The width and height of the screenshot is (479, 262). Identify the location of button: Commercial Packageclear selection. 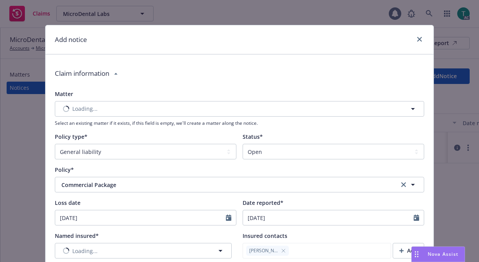
(239, 185).